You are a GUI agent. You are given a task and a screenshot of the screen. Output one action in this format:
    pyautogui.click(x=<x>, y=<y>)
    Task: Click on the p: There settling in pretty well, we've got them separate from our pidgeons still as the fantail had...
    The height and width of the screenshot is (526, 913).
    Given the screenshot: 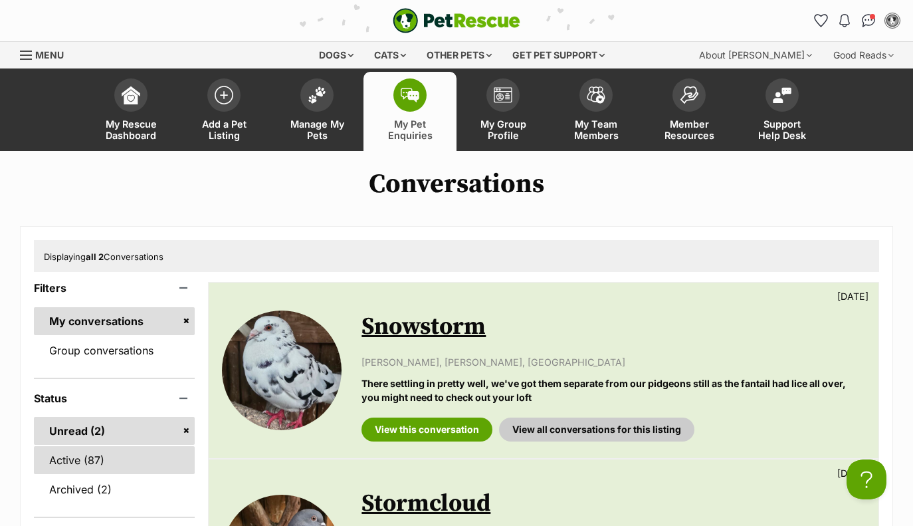 What is the action you would take?
    pyautogui.click(x=613, y=390)
    